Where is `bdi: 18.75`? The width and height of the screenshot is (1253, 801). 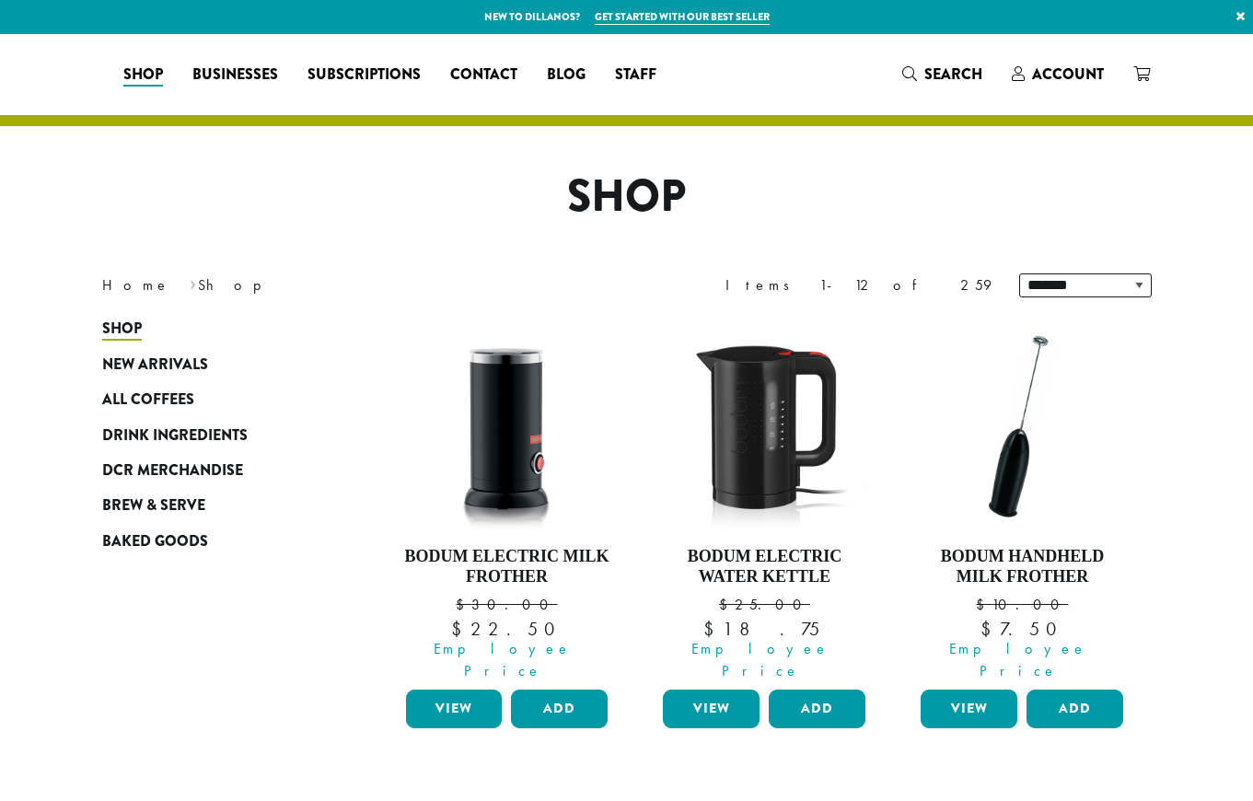
bdi: 18.75 is located at coordinates (764, 629).